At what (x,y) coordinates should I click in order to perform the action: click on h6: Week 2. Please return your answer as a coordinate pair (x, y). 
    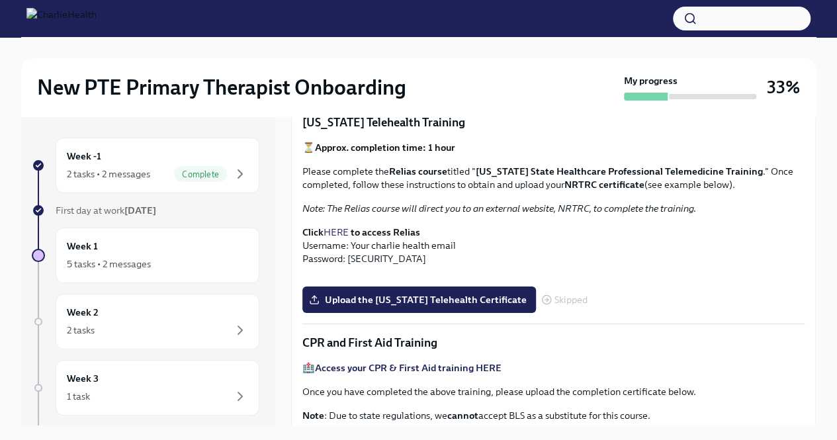
    Looking at the image, I should click on (83, 312).